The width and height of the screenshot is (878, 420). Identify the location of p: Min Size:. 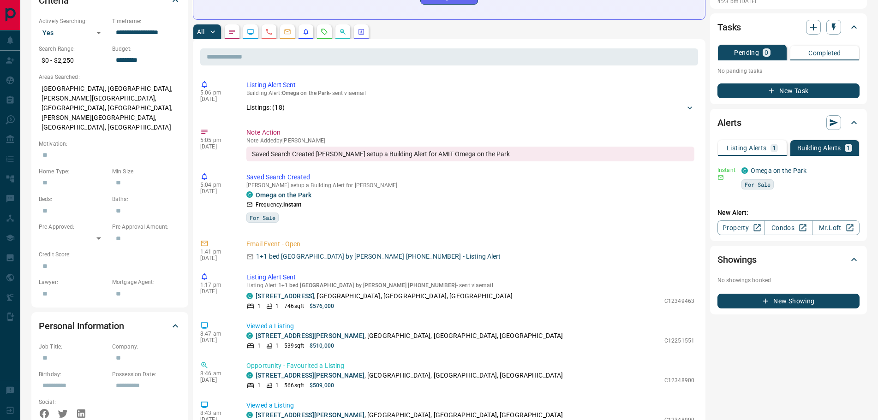
(146, 172).